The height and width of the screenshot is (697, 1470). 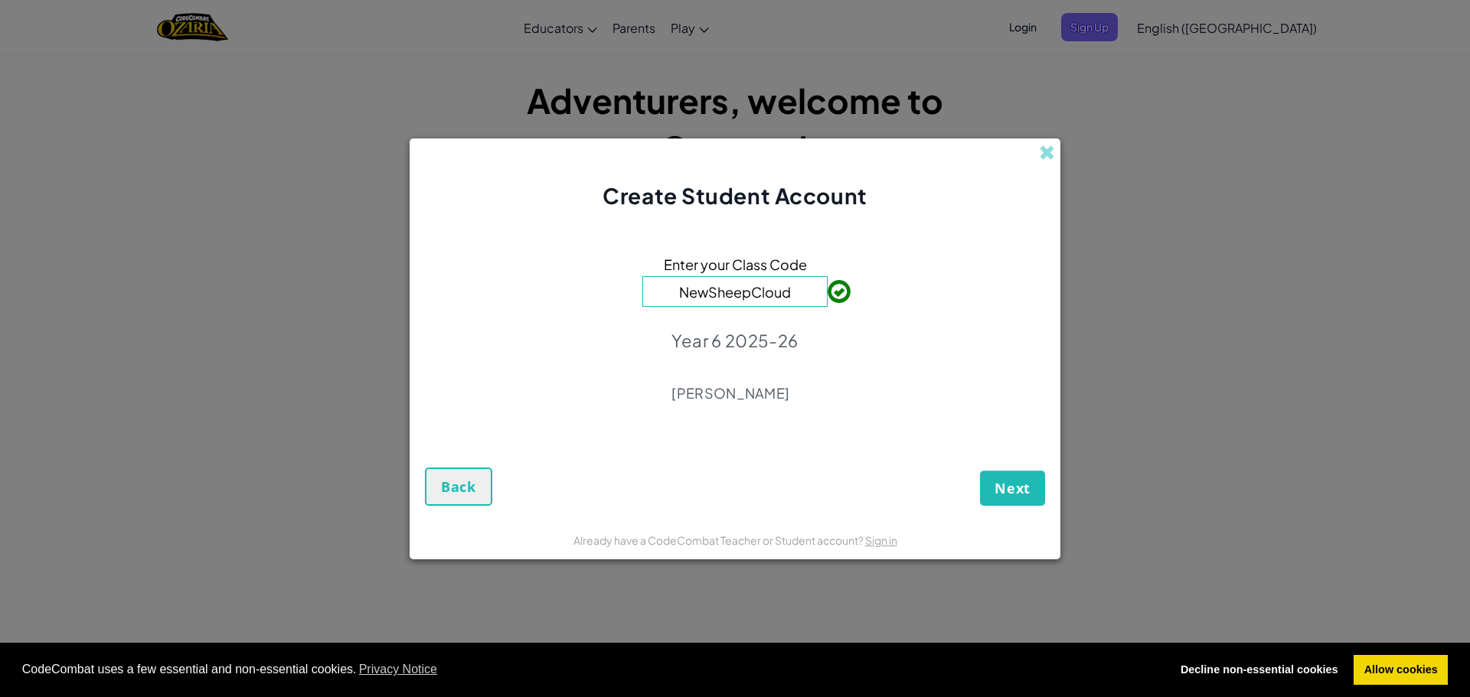 What do you see at coordinates (735, 264) in the screenshot?
I see `span: Enter your Class Code` at bounding box center [735, 264].